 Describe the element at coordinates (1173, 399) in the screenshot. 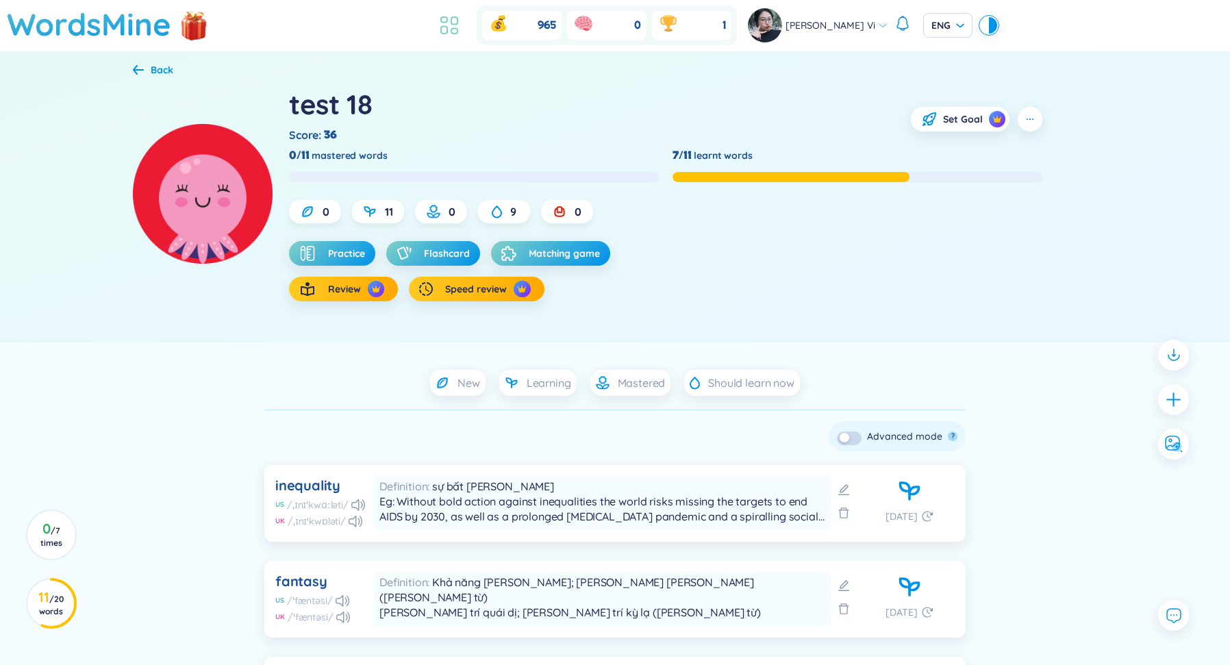

I see `span: plus` at that location.